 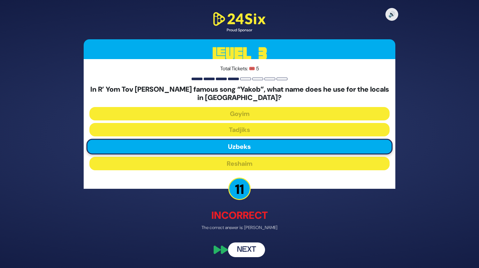 I want to click on img: 24Six, so click(x=239, y=19).